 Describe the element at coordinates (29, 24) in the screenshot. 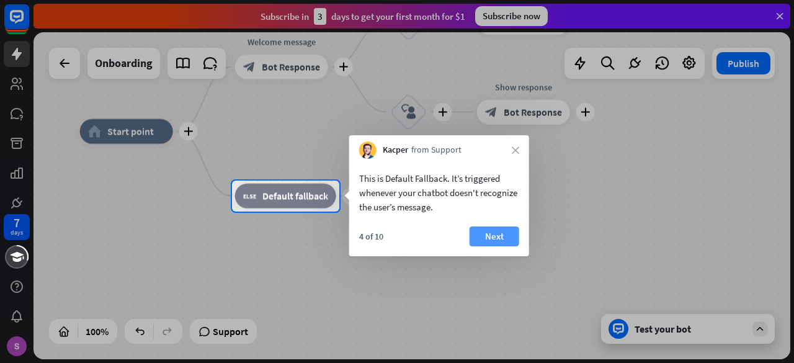

I see `button: Open LiveChat chat widget` at that location.